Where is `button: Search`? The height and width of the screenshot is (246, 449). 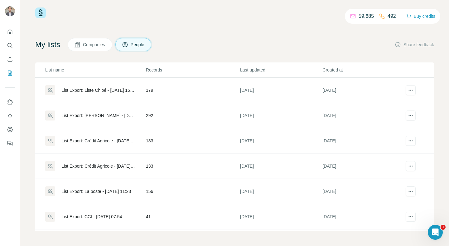
button: Search is located at coordinates (10, 46).